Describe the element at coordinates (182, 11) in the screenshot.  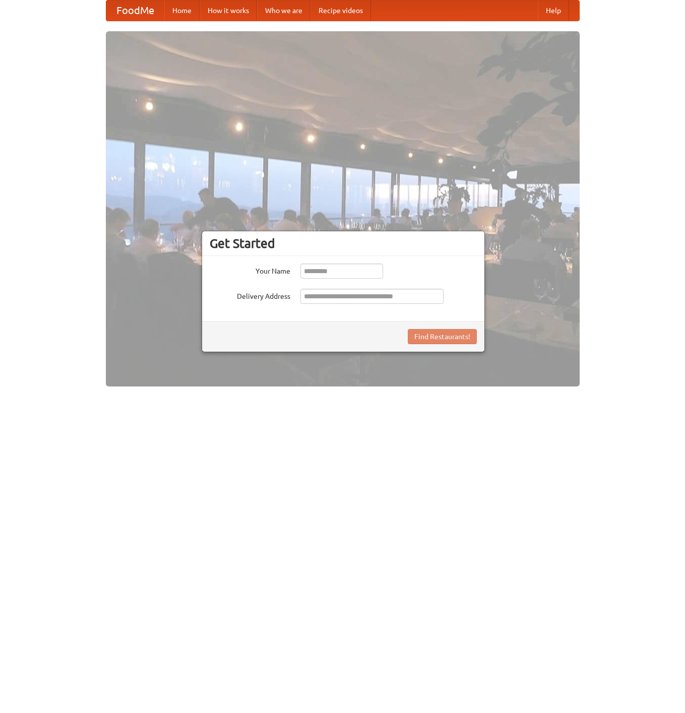
I see `a: Home` at that location.